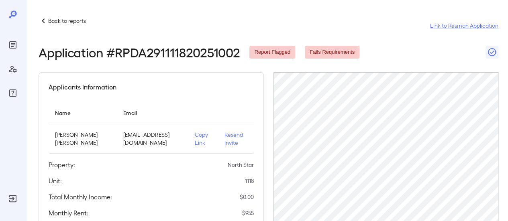 This screenshot has height=221, width=508. What do you see at coordinates (55, 181) in the screenshot?
I see `h5: Unit:` at bounding box center [55, 181].